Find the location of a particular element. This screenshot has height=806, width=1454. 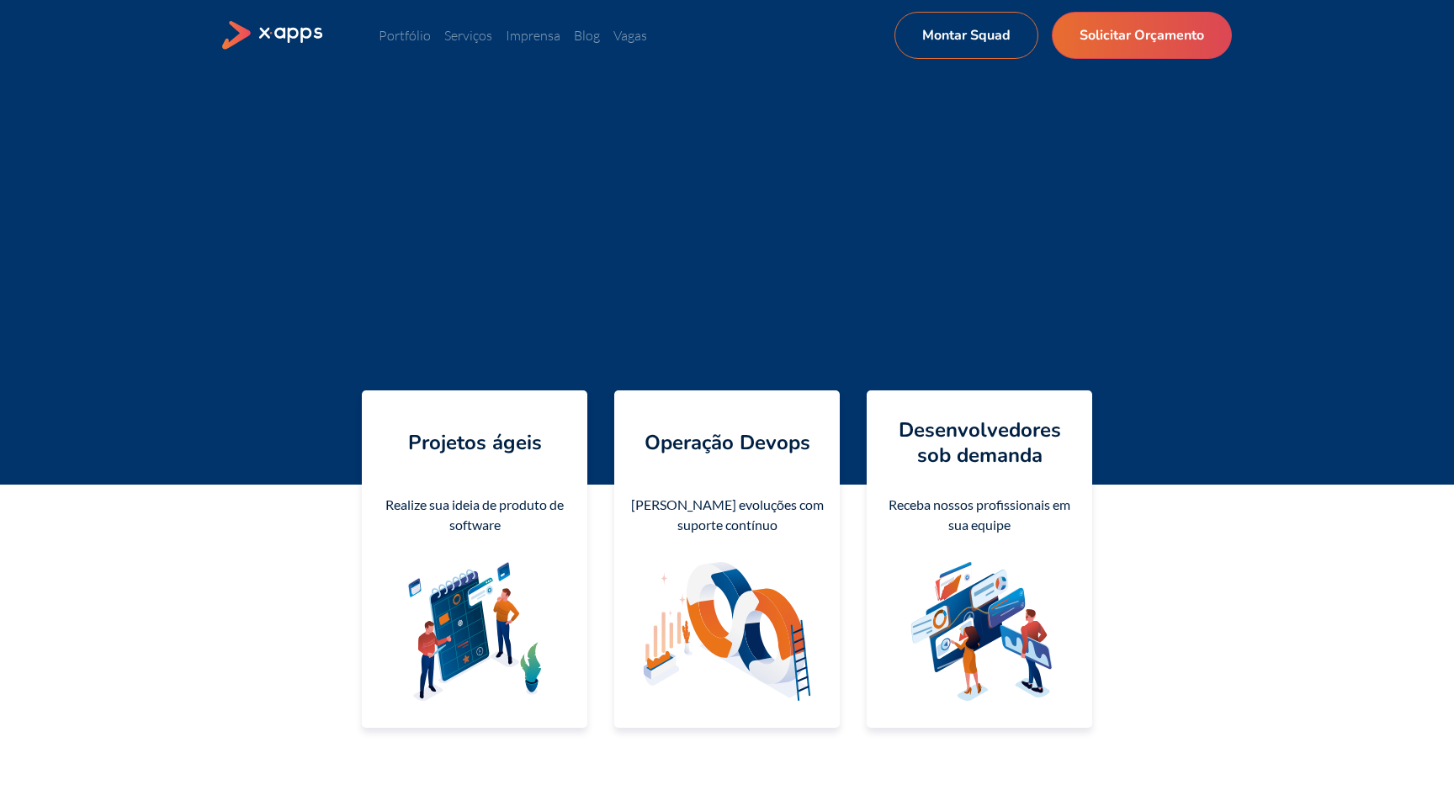

div: Realize sua ideia de produto de software is located at coordinates (475, 515).